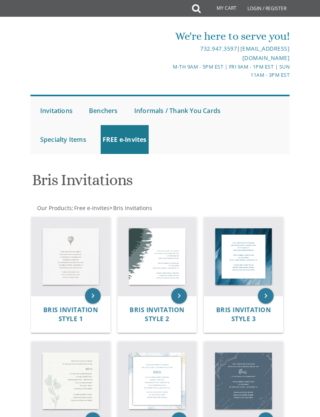 The image size is (320, 417). Describe the element at coordinates (157, 315) in the screenshot. I see `a: Bris Invitation Style 2` at that location.